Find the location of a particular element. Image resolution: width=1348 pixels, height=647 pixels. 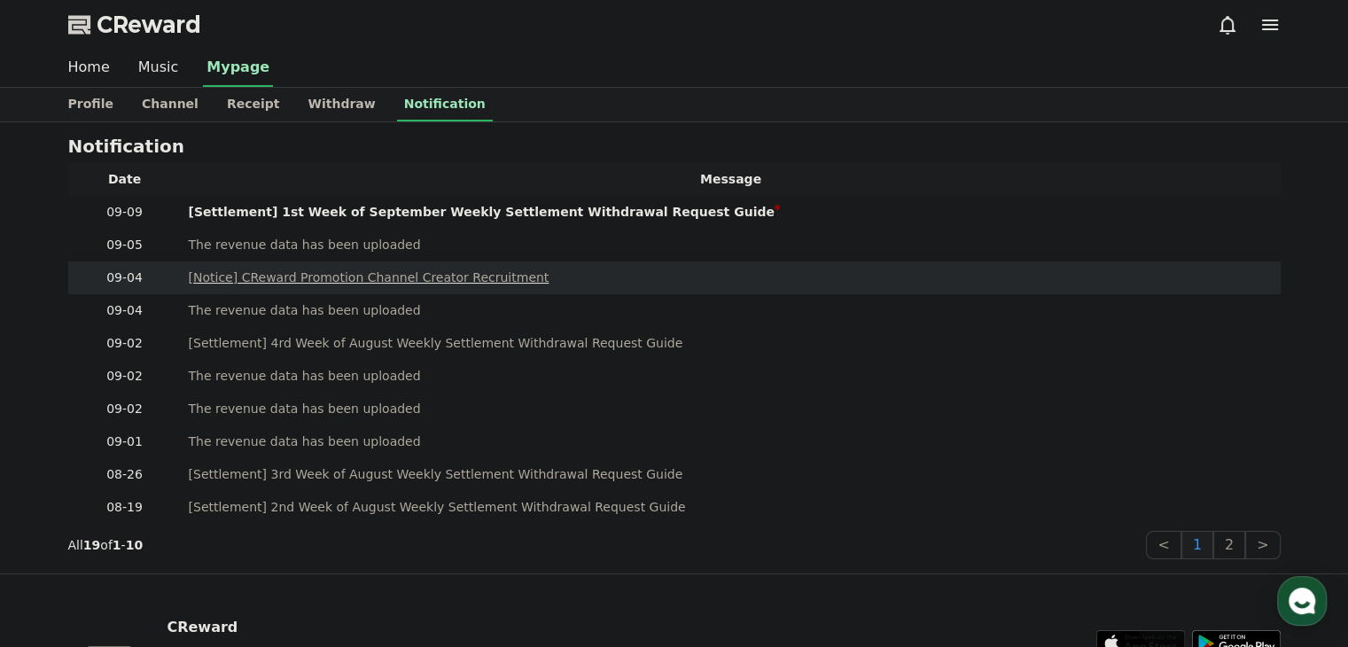

th: Date is located at coordinates (125, 179).